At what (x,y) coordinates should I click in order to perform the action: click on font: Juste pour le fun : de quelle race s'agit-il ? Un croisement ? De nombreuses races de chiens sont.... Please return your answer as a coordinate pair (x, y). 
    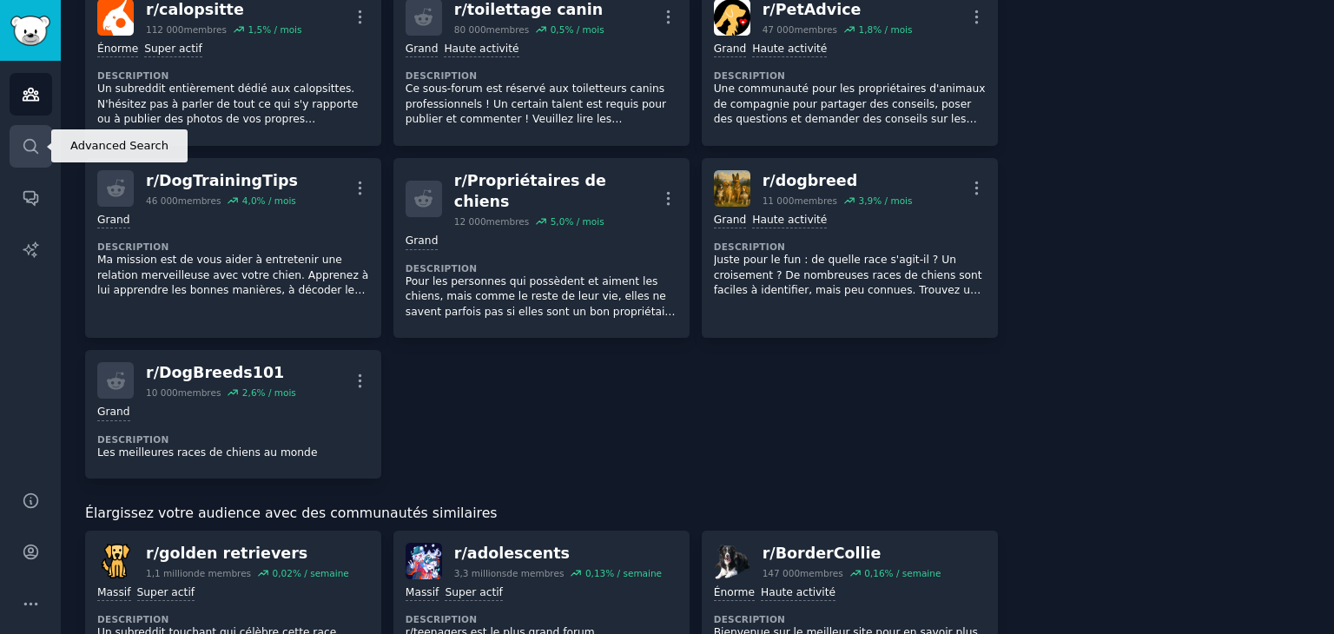
    Looking at the image, I should click on (849, 313).